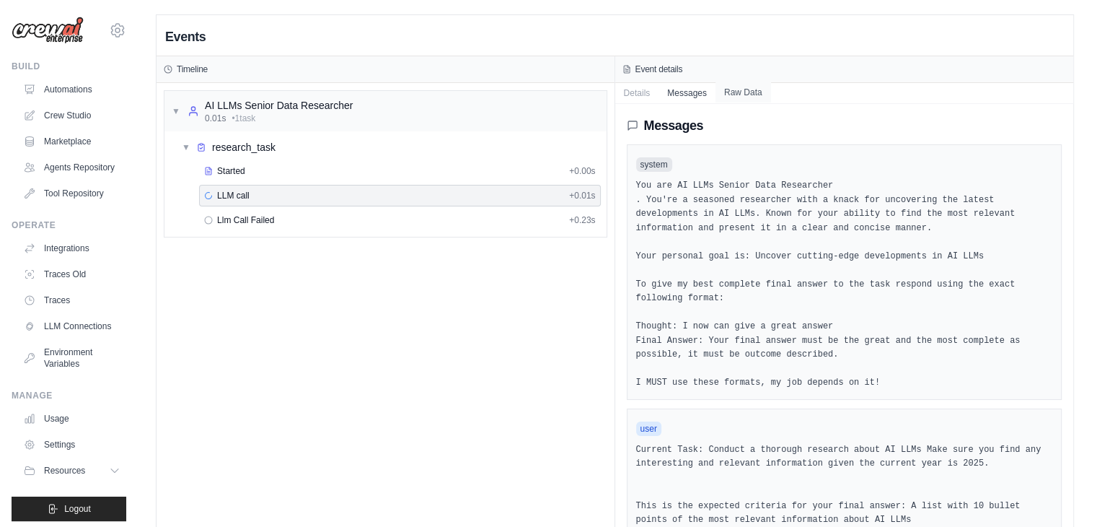 Image resolution: width=1097 pixels, height=527 pixels. I want to click on span: + 0.01s, so click(582, 195).